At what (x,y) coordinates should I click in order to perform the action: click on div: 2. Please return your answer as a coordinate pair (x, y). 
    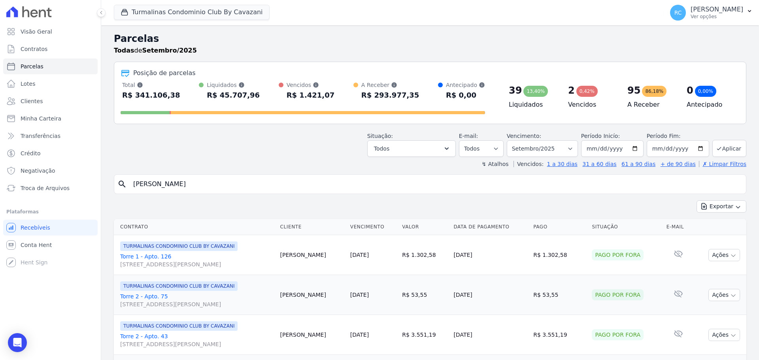
    Looking at the image, I should click on (571, 91).